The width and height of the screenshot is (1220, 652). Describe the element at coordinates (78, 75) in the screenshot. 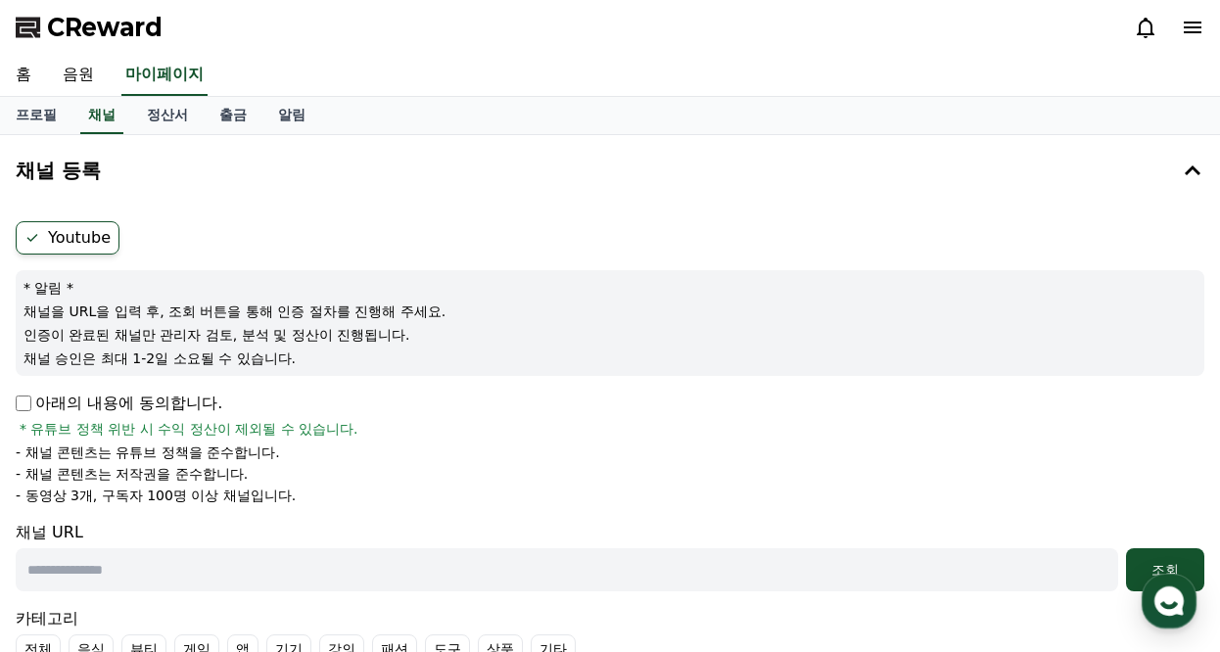

I see `a: 음원` at that location.